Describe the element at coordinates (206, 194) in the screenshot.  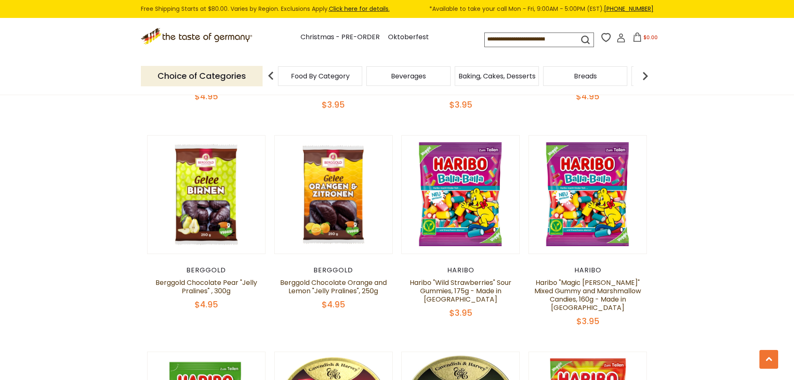
I see `img: Berggold Chocolate Pear "Jelly Pralines" , 300g` at that location.